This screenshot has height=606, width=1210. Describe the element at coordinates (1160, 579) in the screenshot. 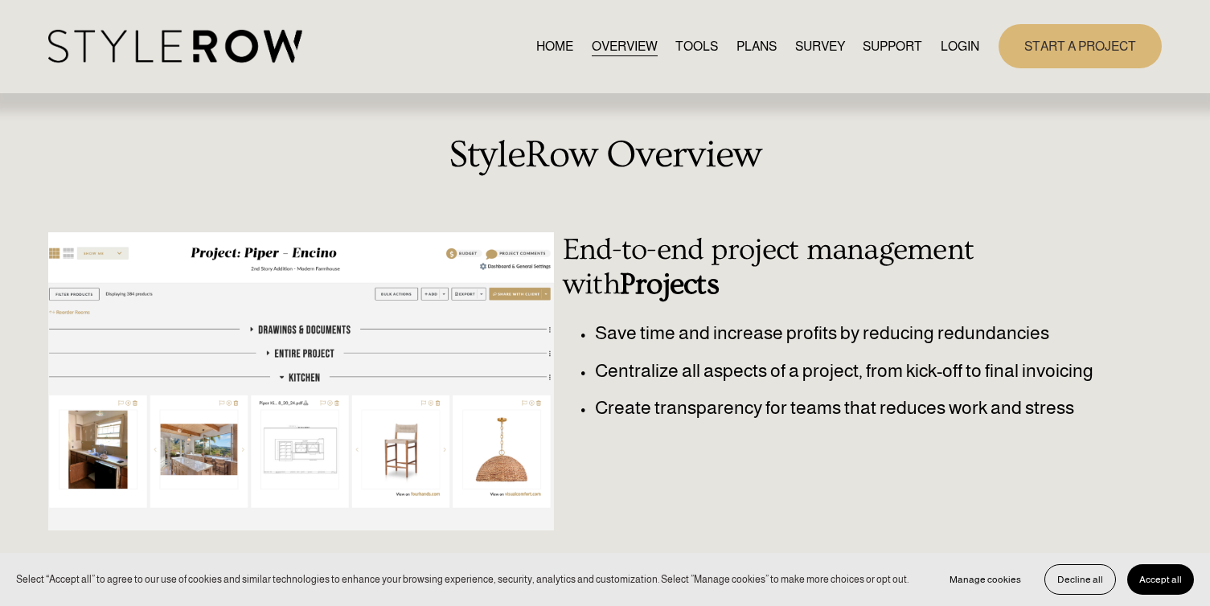

I see `span: Accept all` at that location.